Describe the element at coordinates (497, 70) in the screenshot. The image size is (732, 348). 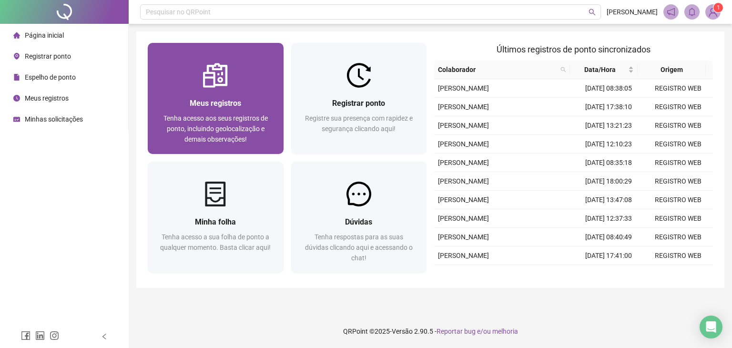
I see `span: Colaborador` at that location.